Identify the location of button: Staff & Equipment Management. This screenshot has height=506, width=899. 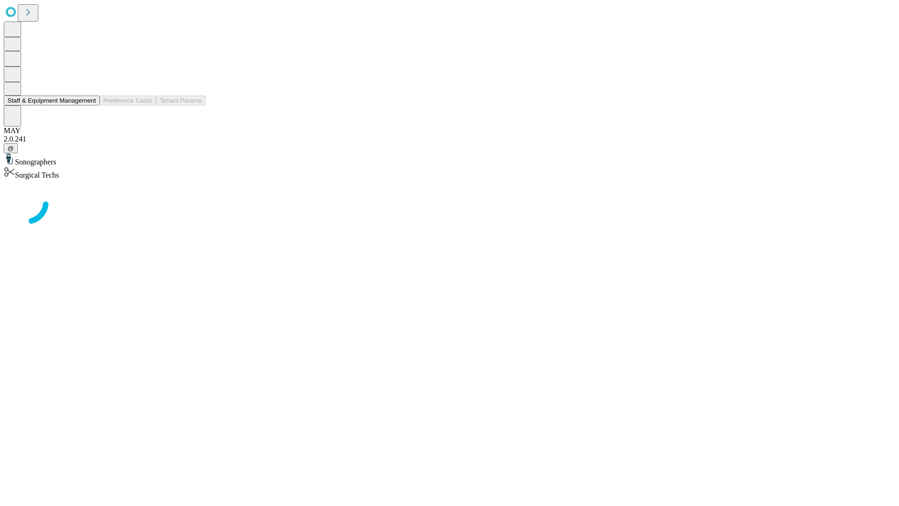
(52, 100).